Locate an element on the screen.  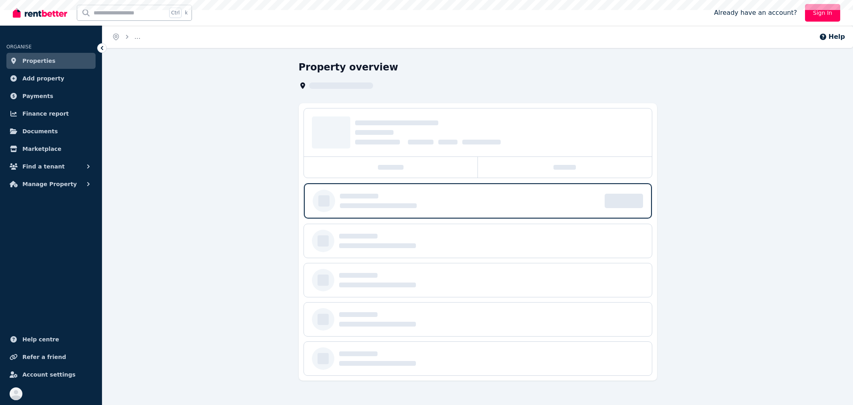
a: Properties is located at coordinates (51, 61).